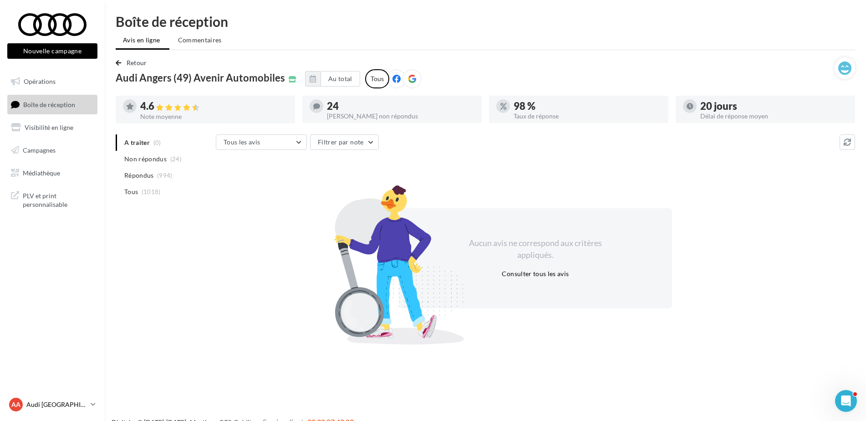  I want to click on span: Médiathèque, so click(41, 172).